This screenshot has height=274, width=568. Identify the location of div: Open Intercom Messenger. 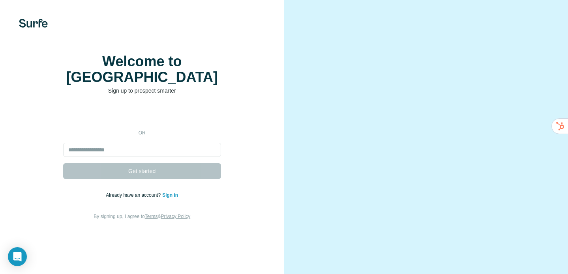
(17, 257).